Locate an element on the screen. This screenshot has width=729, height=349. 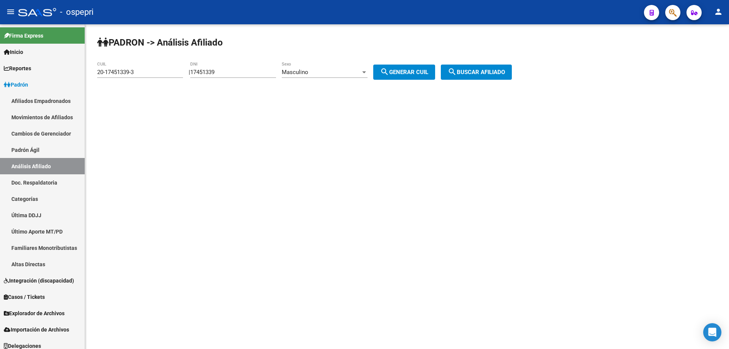
span: Firma Express is located at coordinates (24, 36).